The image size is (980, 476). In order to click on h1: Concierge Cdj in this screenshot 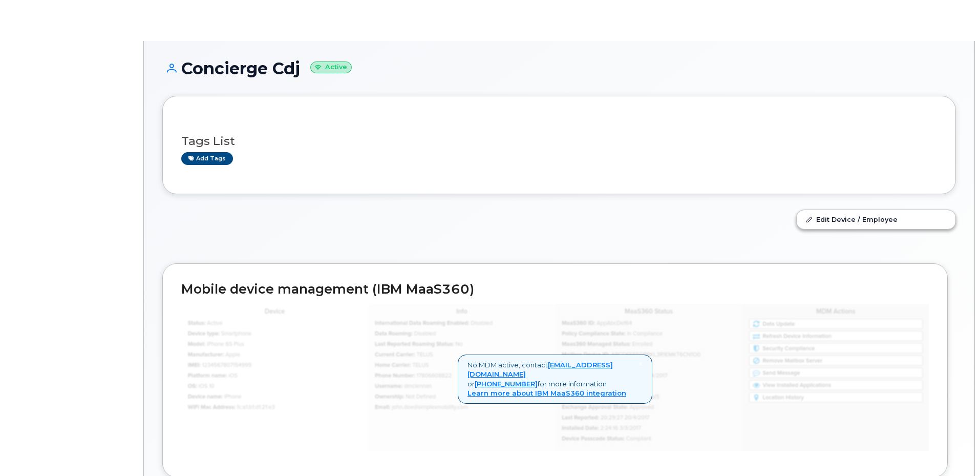, I will do `click(559, 68)`.